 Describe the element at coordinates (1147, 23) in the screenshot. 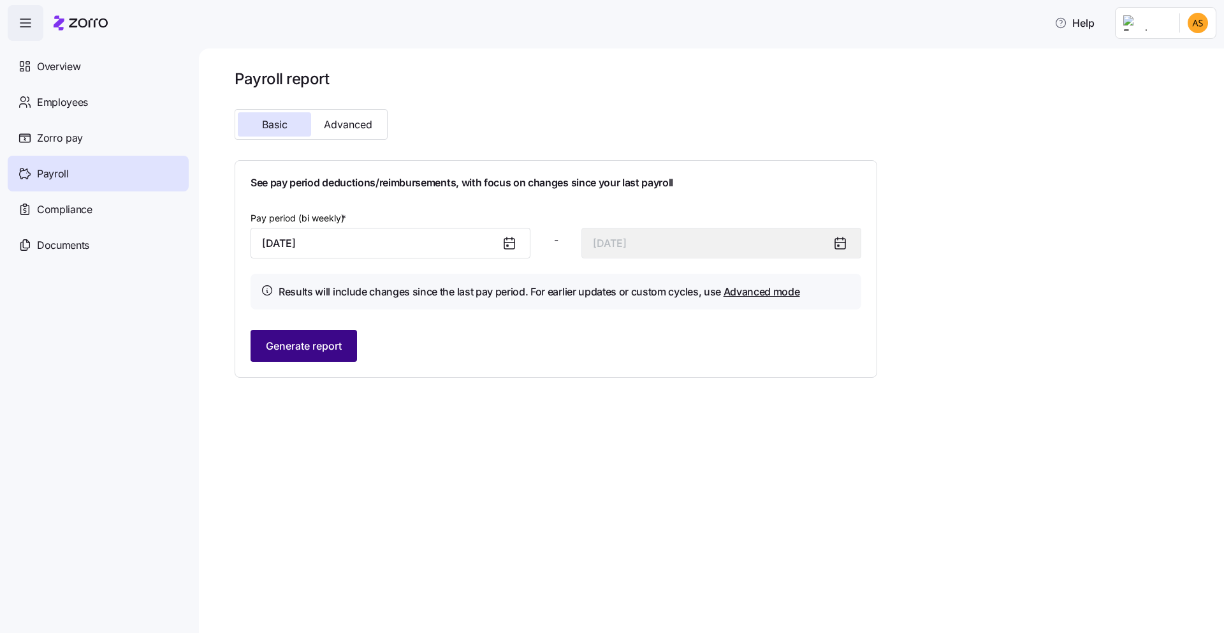

I see `img: Employer logo` at that location.